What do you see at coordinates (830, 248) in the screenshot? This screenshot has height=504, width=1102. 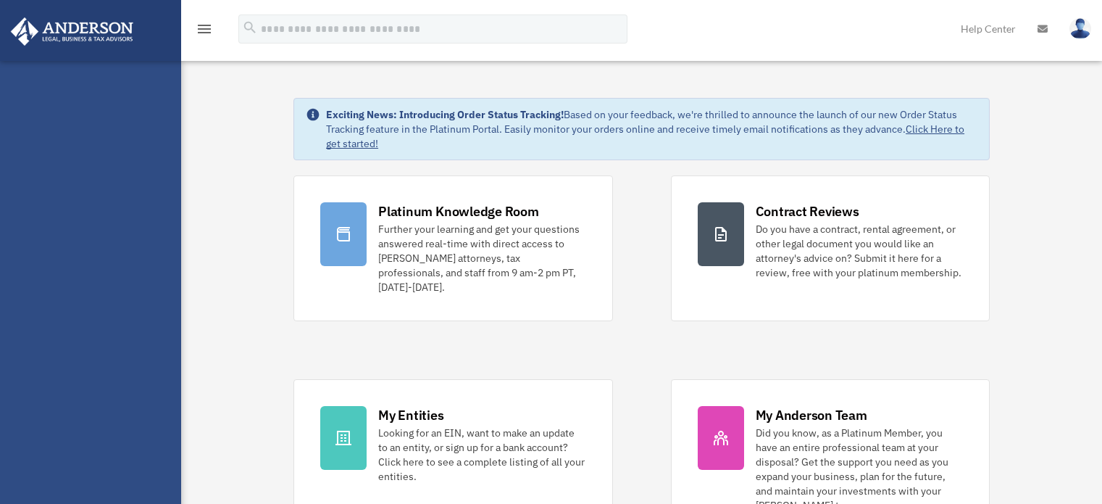 I see `a: Contract Reviews Do you have a contract, rental agreement, or other legal document you would like...` at bounding box center [830, 248].